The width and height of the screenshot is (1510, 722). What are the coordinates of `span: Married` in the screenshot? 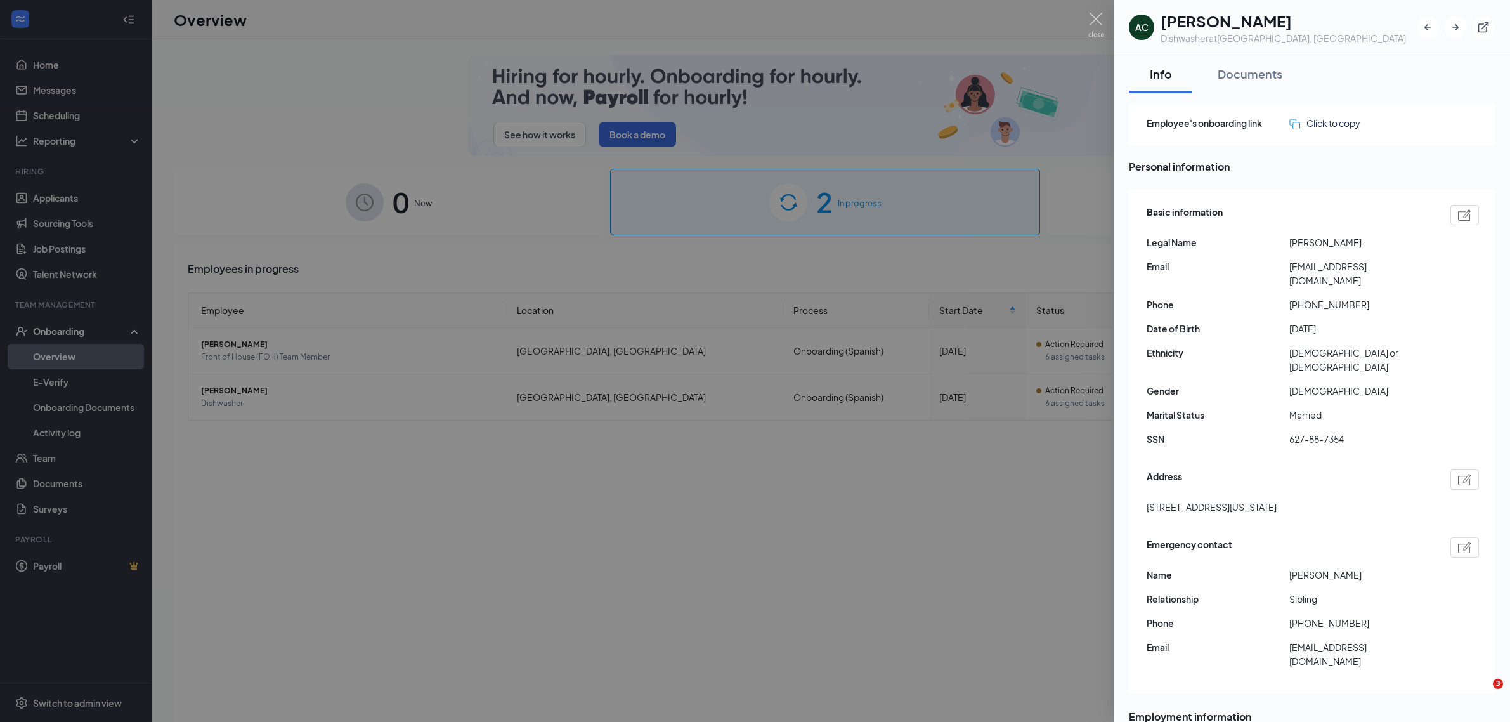 It's located at (1360, 415).